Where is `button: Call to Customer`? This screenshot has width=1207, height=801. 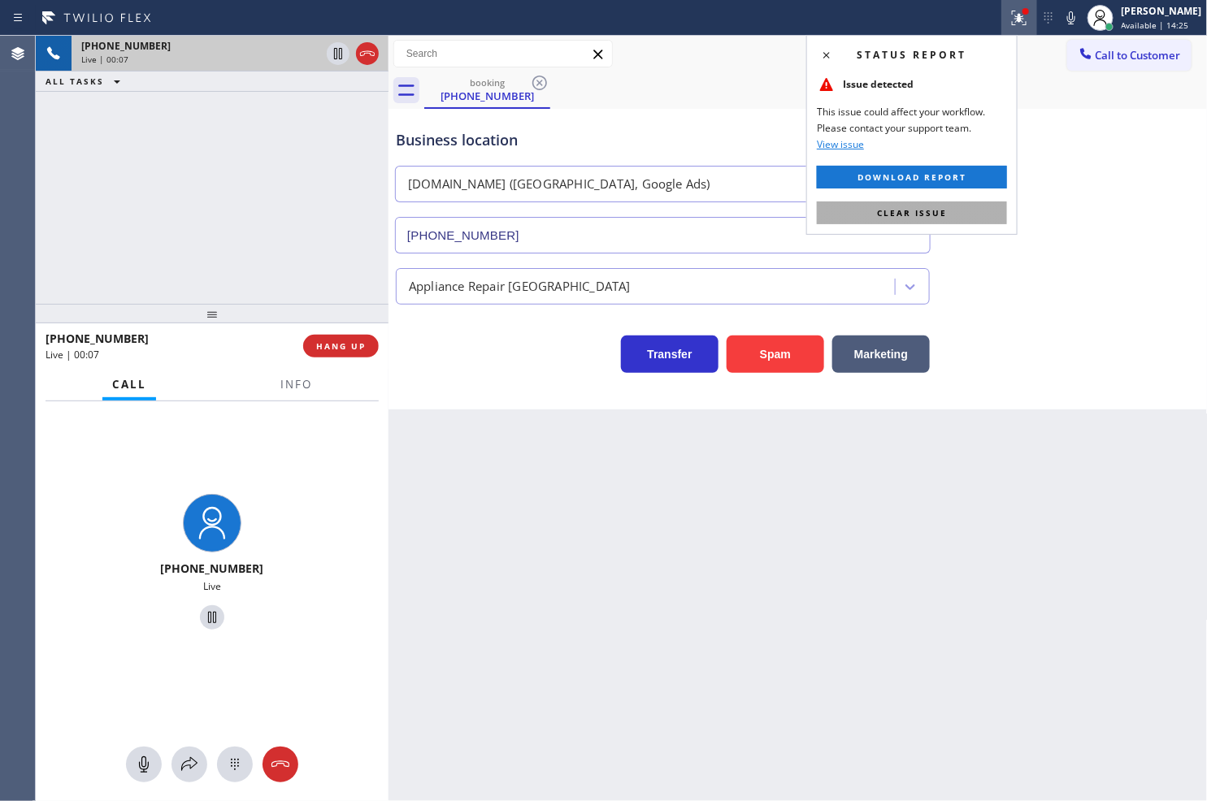
button: Call to Customer is located at coordinates (1129, 55).